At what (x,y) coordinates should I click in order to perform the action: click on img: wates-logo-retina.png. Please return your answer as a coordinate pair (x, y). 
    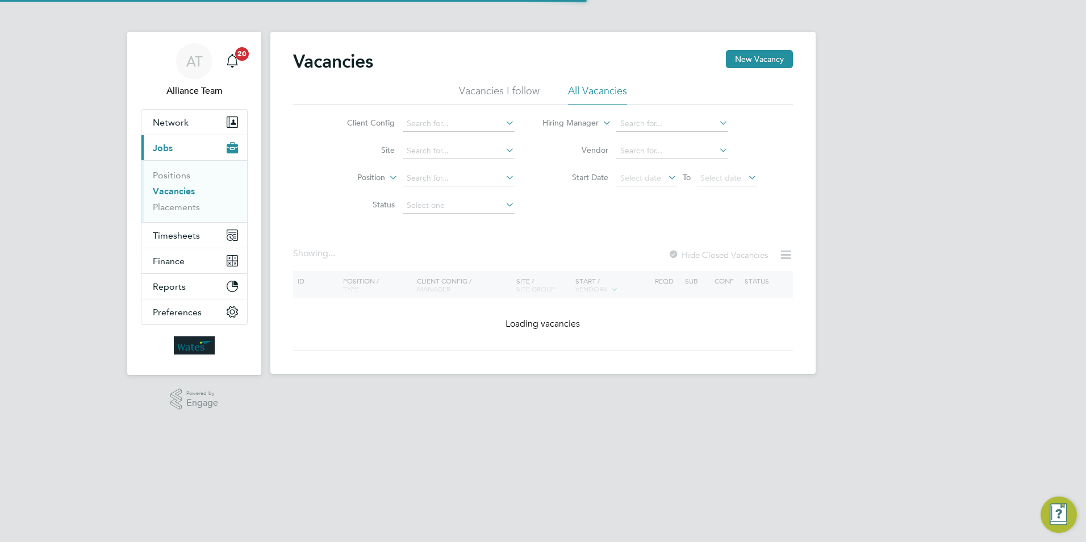
    Looking at the image, I should click on (194, 345).